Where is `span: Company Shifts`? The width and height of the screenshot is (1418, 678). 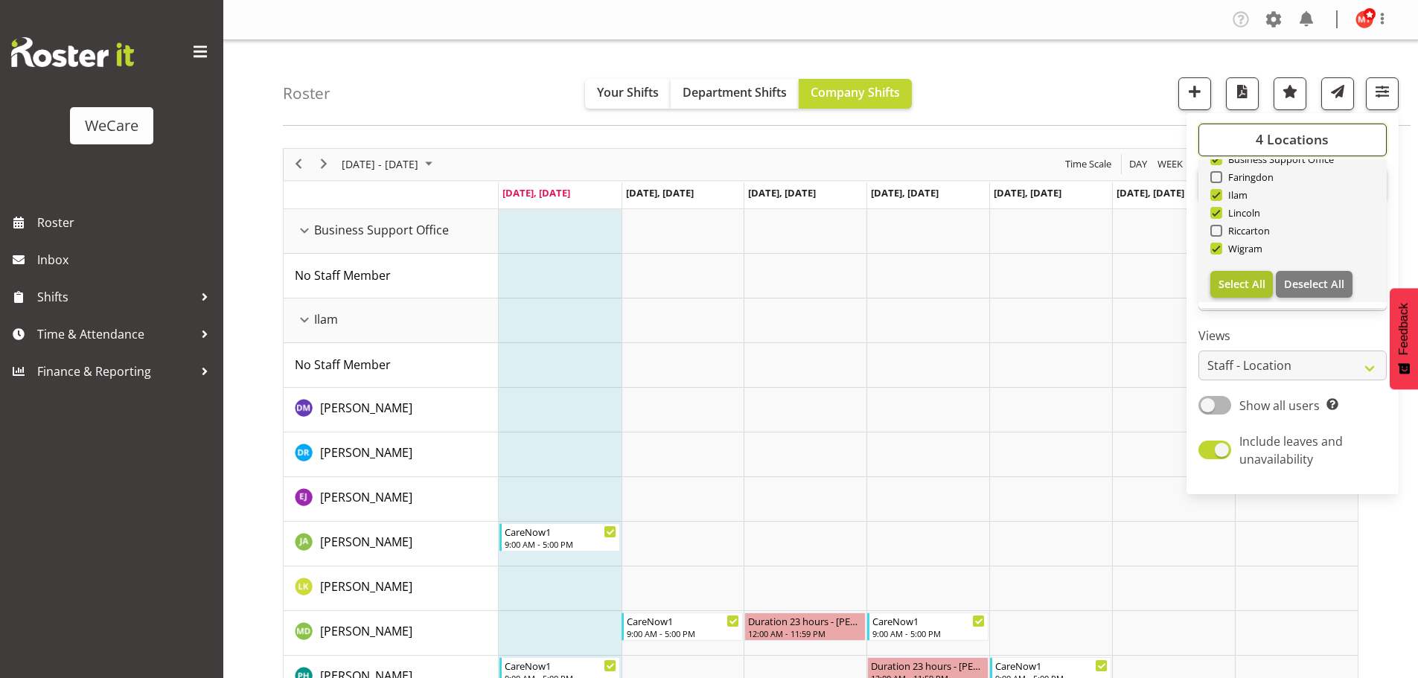
span: Company Shifts is located at coordinates (855, 92).